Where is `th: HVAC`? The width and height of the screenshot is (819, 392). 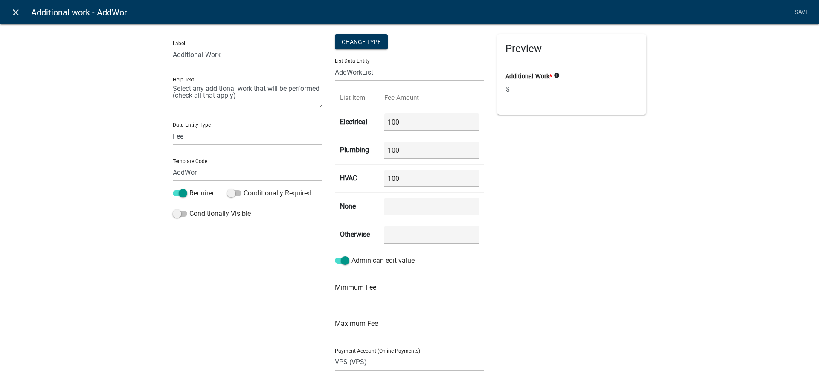 th: HVAC is located at coordinates (357, 178).